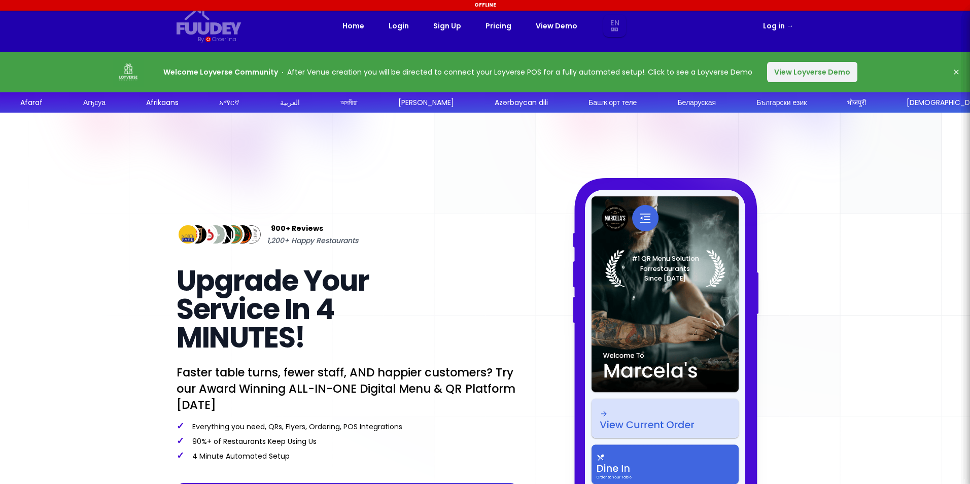  Describe the element at coordinates (31, 102) in the screenshot. I see `div: Afaraf` at that location.